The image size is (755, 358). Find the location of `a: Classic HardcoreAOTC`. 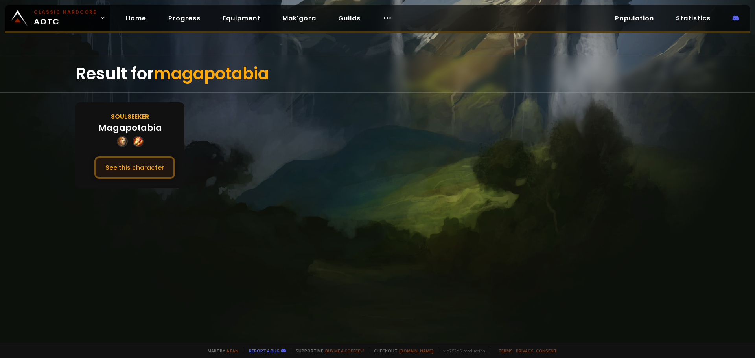

a: Classic HardcoreAOTC is located at coordinates (57, 18).